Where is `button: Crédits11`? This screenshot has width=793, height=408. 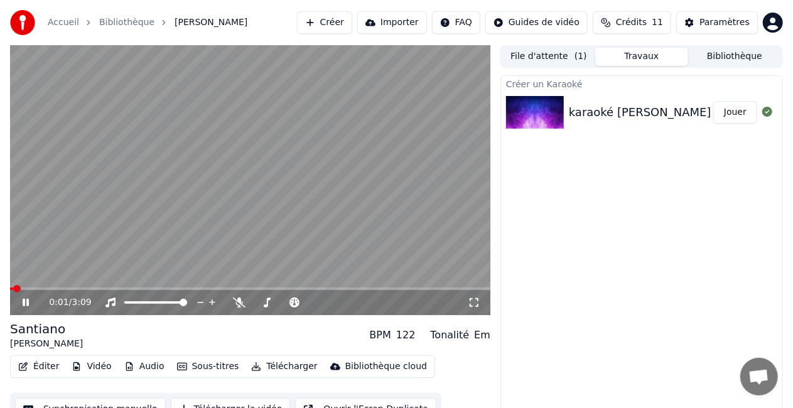
button: Crédits11 is located at coordinates (632, 23).